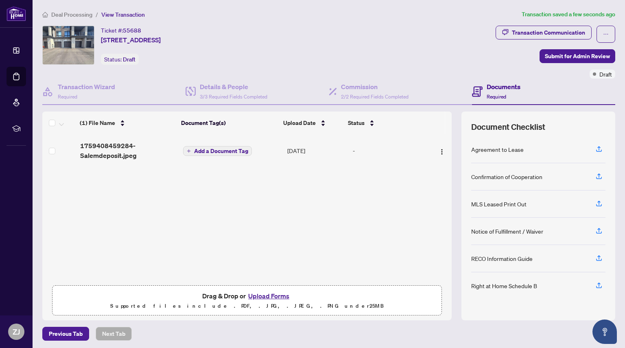 The image size is (625, 348). I want to click on th: Document Tag(s), so click(229, 123).